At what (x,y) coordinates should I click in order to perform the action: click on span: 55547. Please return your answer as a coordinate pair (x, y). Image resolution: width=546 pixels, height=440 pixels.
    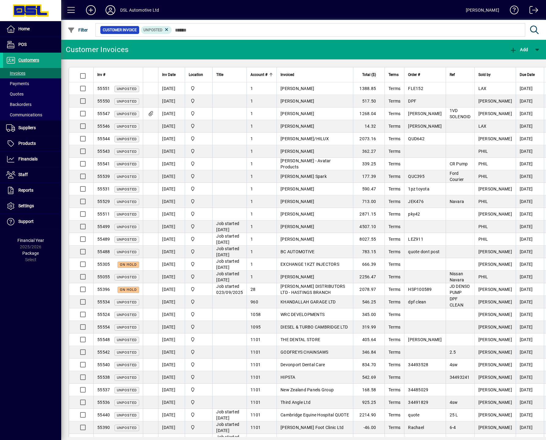
    Looking at the image, I should click on (103, 113).